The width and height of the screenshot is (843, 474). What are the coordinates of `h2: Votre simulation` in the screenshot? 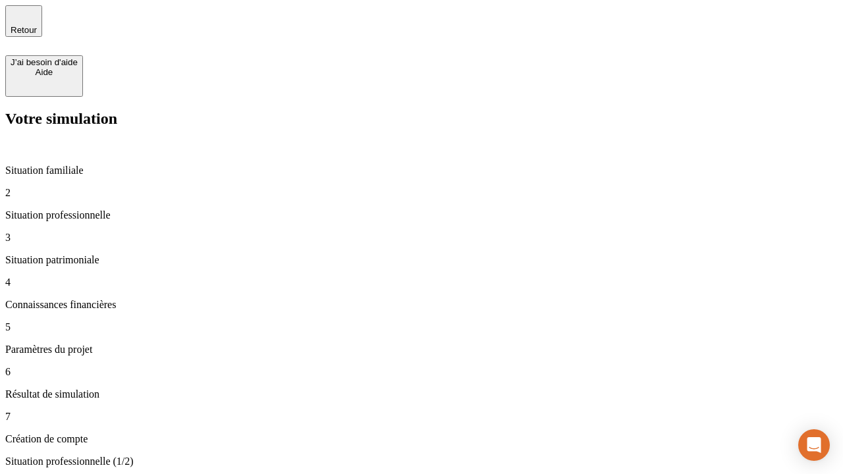 It's located at (422, 119).